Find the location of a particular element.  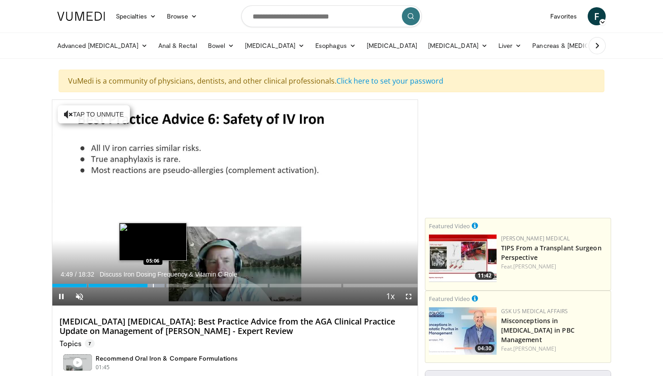

a: Specialties is located at coordinates (136, 16).